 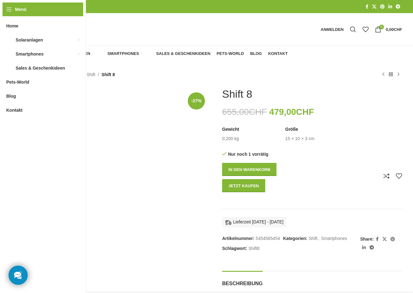 What do you see at coordinates (382, 27) in the screenshot?
I see `span: 0` at bounding box center [382, 27].